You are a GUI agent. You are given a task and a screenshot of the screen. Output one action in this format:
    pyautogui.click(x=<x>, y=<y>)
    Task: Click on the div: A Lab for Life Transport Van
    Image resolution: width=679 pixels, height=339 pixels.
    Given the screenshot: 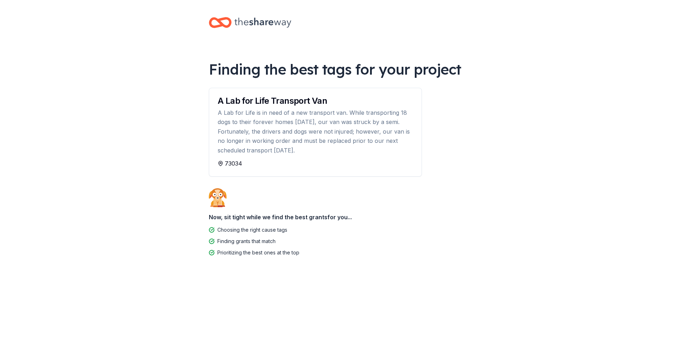 What is the action you would take?
    pyautogui.click(x=315, y=101)
    